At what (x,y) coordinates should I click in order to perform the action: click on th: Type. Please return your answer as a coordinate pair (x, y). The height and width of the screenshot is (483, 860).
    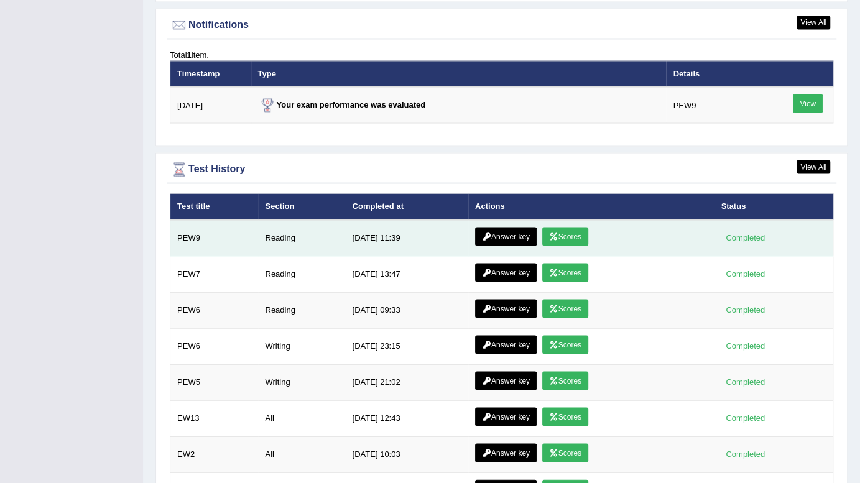
    Looking at the image, I should click on (459, 73).